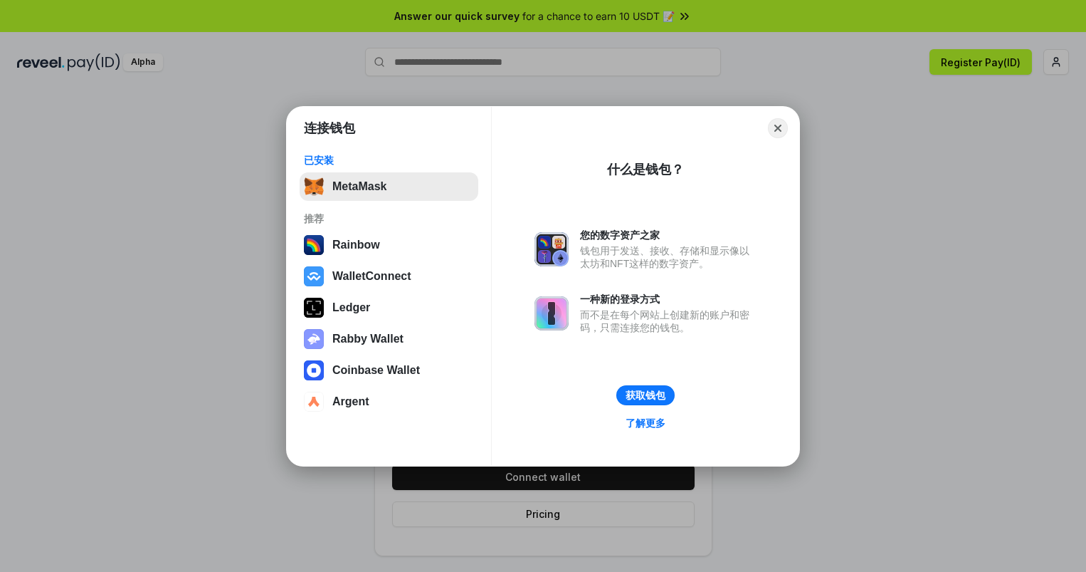 The height and width of the screenshot is (572, 1086). I want to click on a: 了解更多, so click(646, 423).